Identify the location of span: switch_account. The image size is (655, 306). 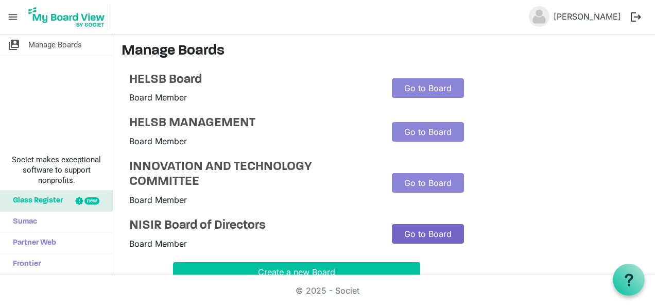
(14, 45).